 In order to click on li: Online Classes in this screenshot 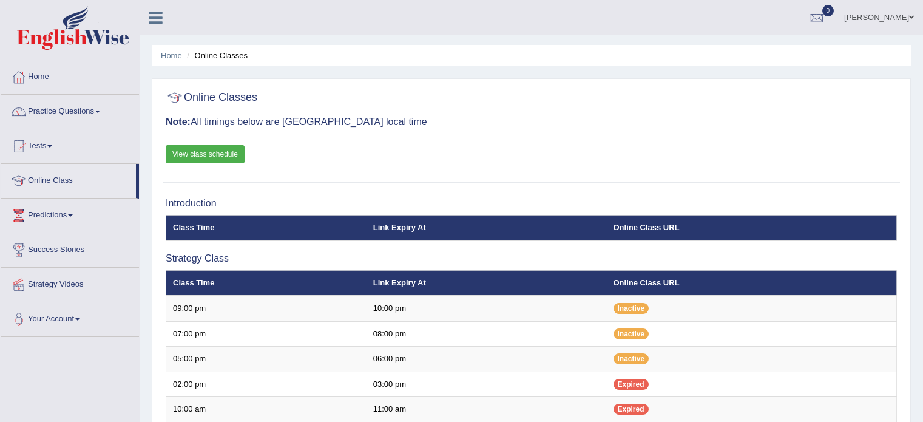, I will do `click(215, 55)`.